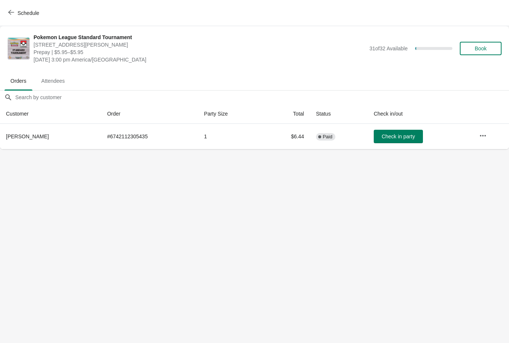 Image resolution: width=509 pixels, height=343 pixels. I want to click on th: Check in/out, so click(420, 114).